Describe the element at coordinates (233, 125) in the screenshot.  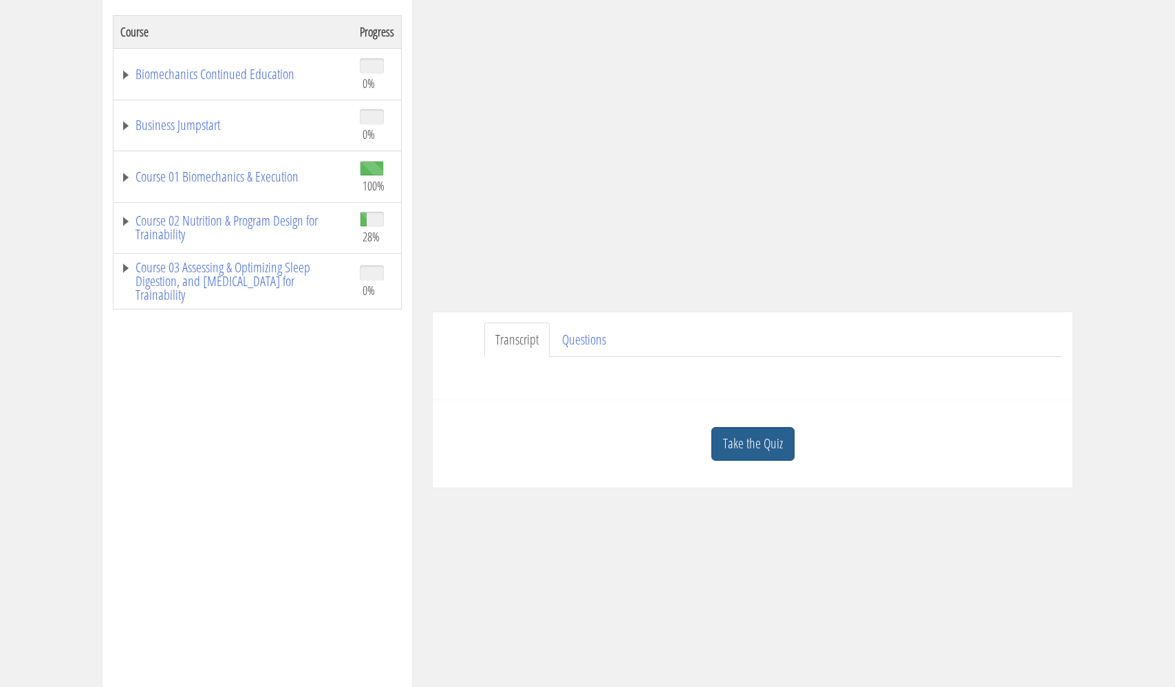
I see `a: Business Jumpstart` at that location.